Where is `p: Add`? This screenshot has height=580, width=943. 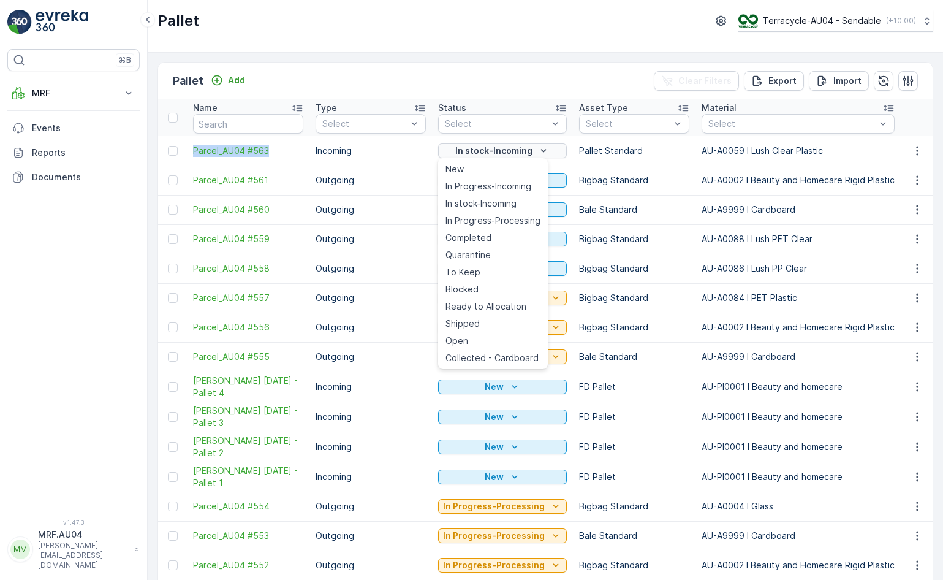 p: Add is located at coordinates (237, 80).